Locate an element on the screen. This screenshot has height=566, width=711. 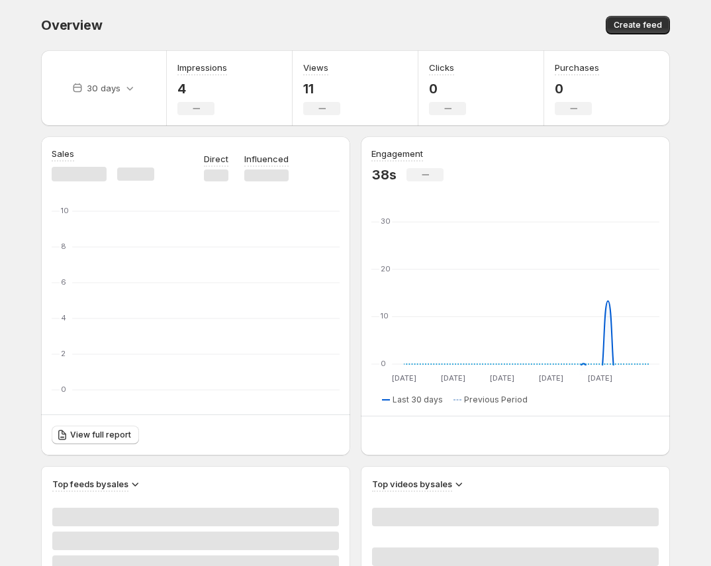
p: 11 is located at coordinates (322, 89).